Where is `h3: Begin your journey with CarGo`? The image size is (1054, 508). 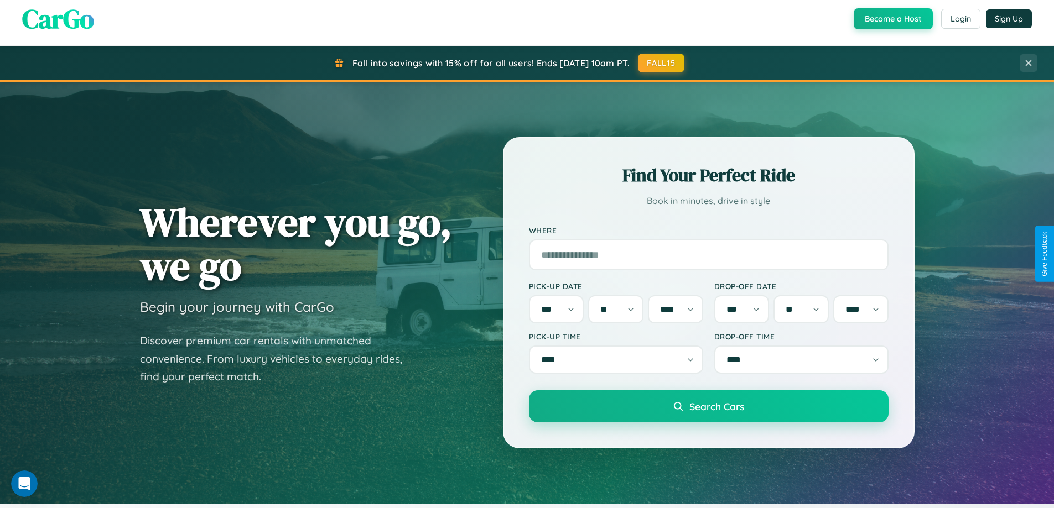
h3: Begin your journey with CarGo is located at coordinates (237, 307).